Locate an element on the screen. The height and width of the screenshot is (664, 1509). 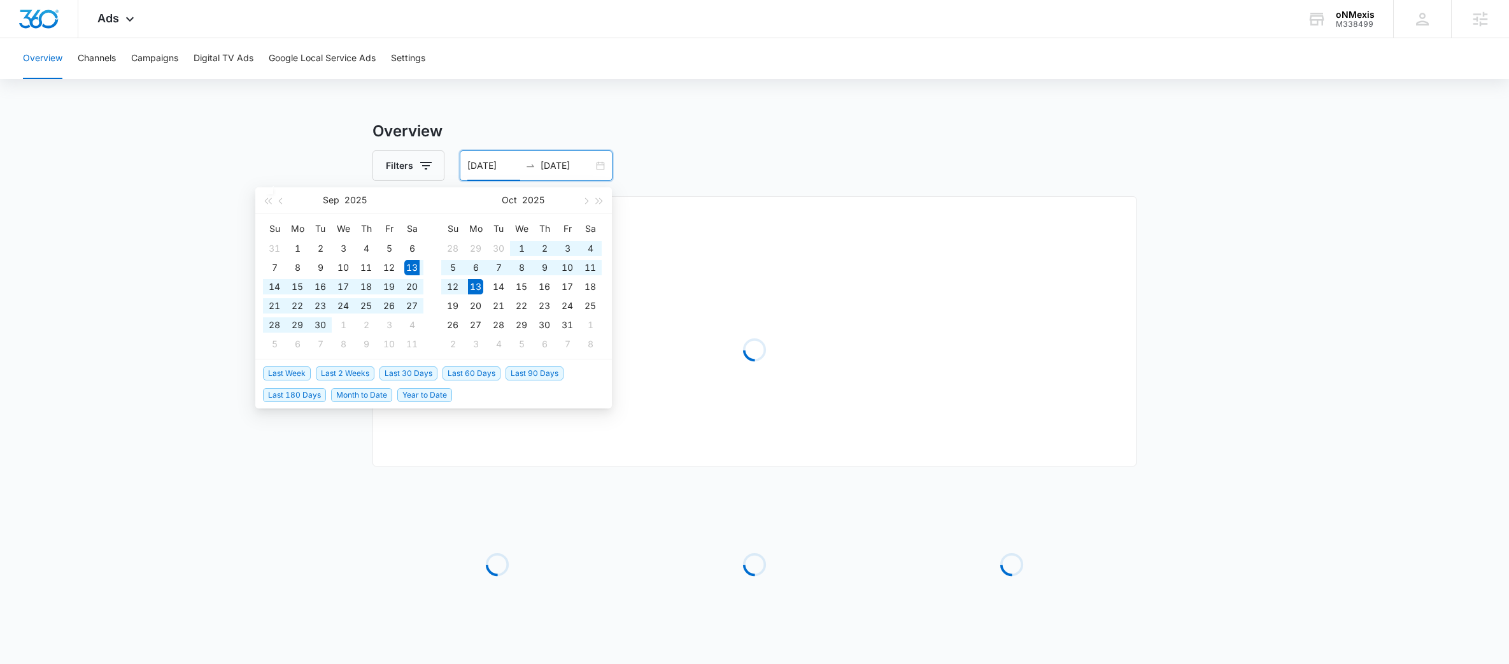
td: 2025-09-18 is located at coordinates (366, 287).